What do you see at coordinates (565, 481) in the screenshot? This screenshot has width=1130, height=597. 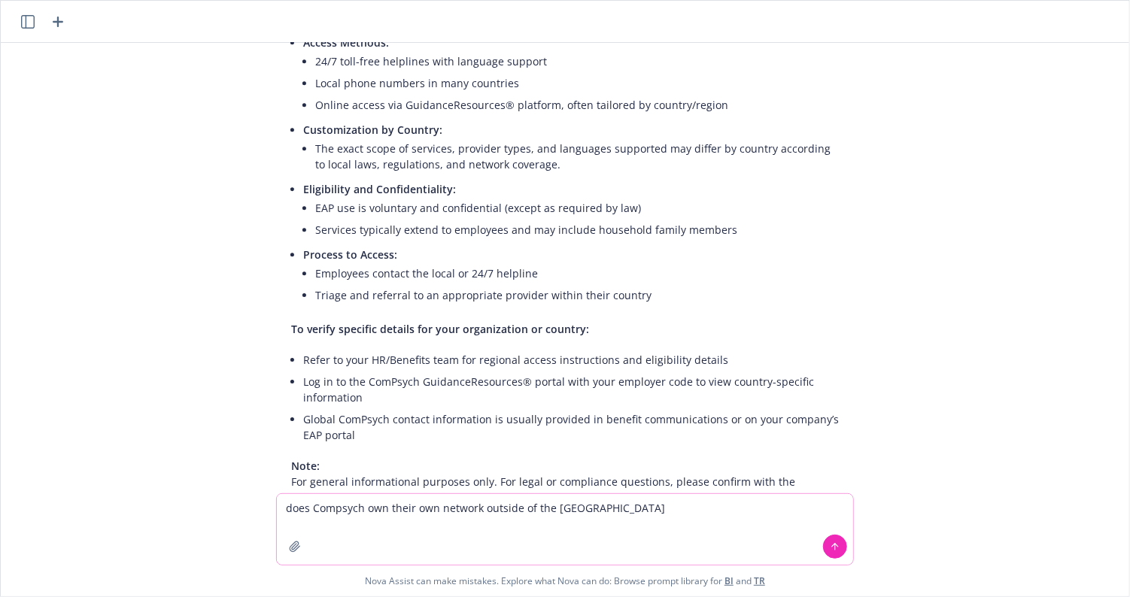 I see `p: For general informational purposes only. For legal or compliance questions, please confirm with t...` at bounding box center [565, 481].